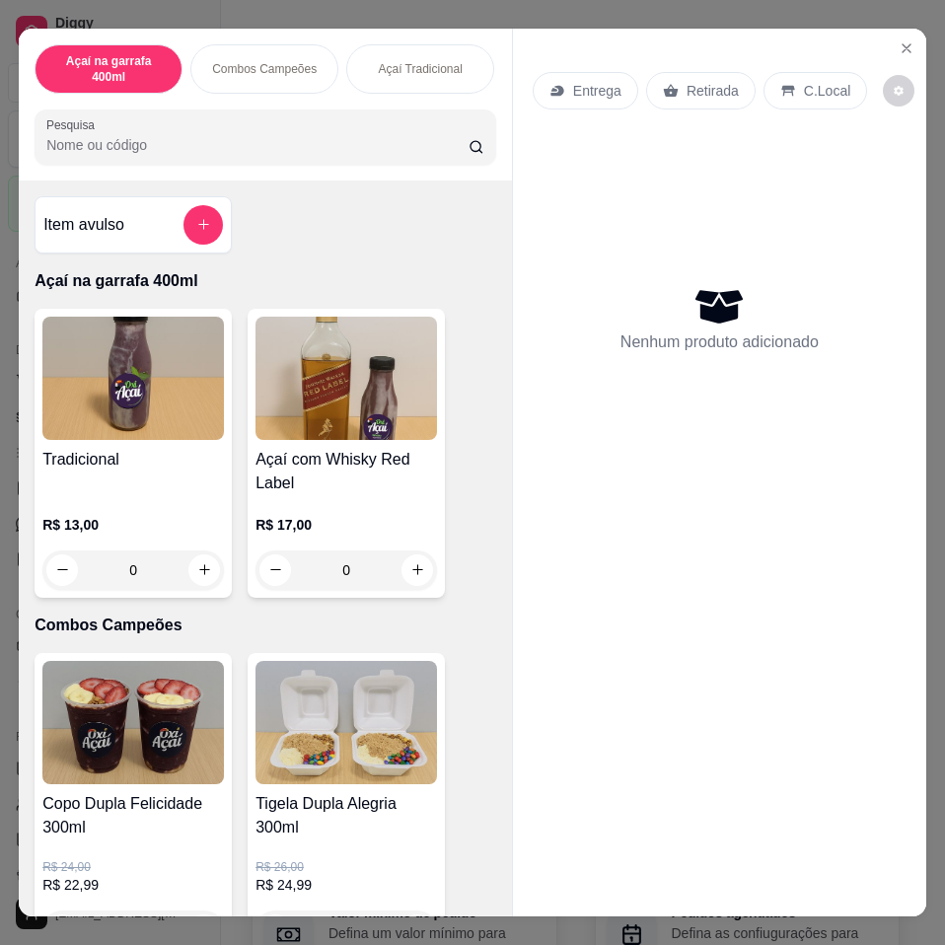  Describe the element at coordinates (898, 91) in the screenshot. I see `button: decrease-product-quantity` at that location.